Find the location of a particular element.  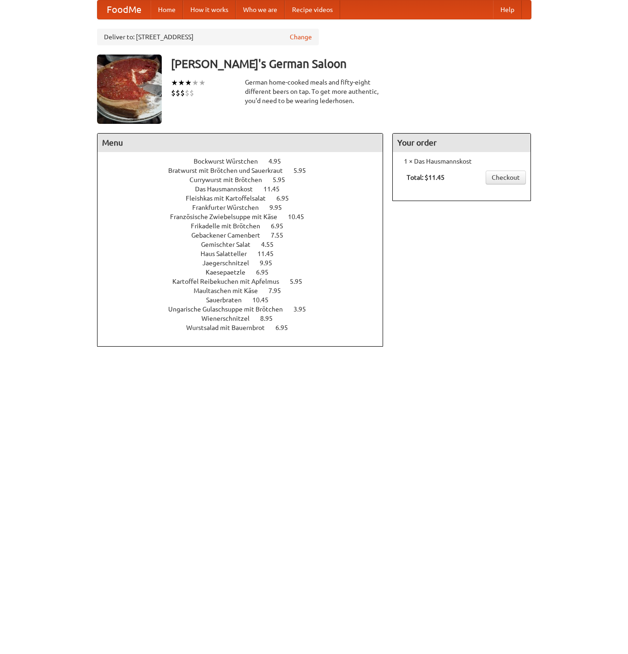

a: Home is located at coordinates (167, 10).